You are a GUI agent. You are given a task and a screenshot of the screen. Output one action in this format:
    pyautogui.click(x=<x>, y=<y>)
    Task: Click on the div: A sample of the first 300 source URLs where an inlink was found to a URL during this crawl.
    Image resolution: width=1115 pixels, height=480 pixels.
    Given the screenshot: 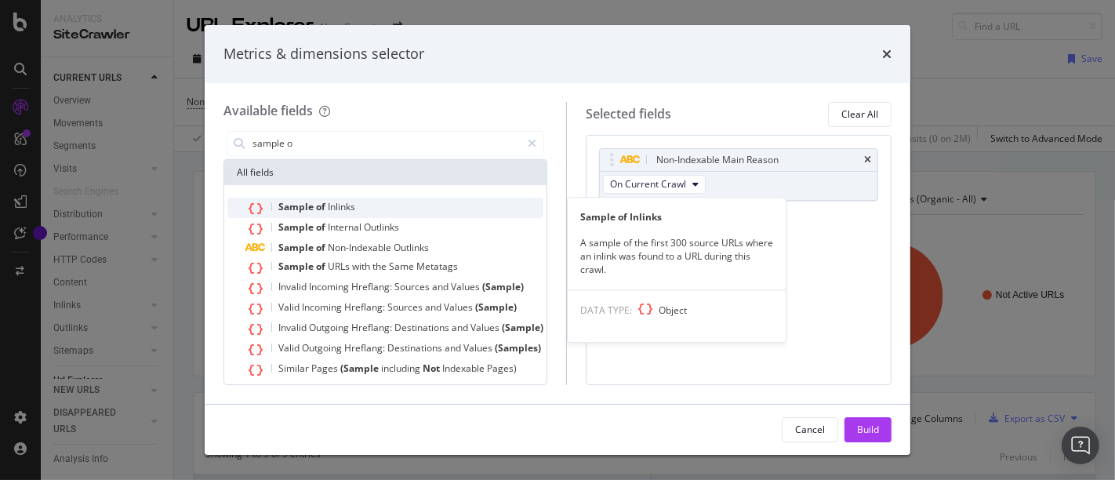 What is the action you would take?
    pyautogui.click(x=677, y=256)
    